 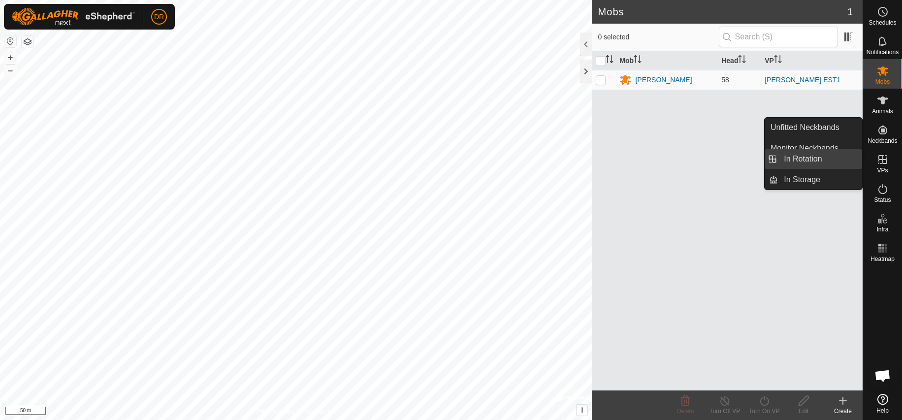 I want to click on span: 1, so click(x=850, y=12).